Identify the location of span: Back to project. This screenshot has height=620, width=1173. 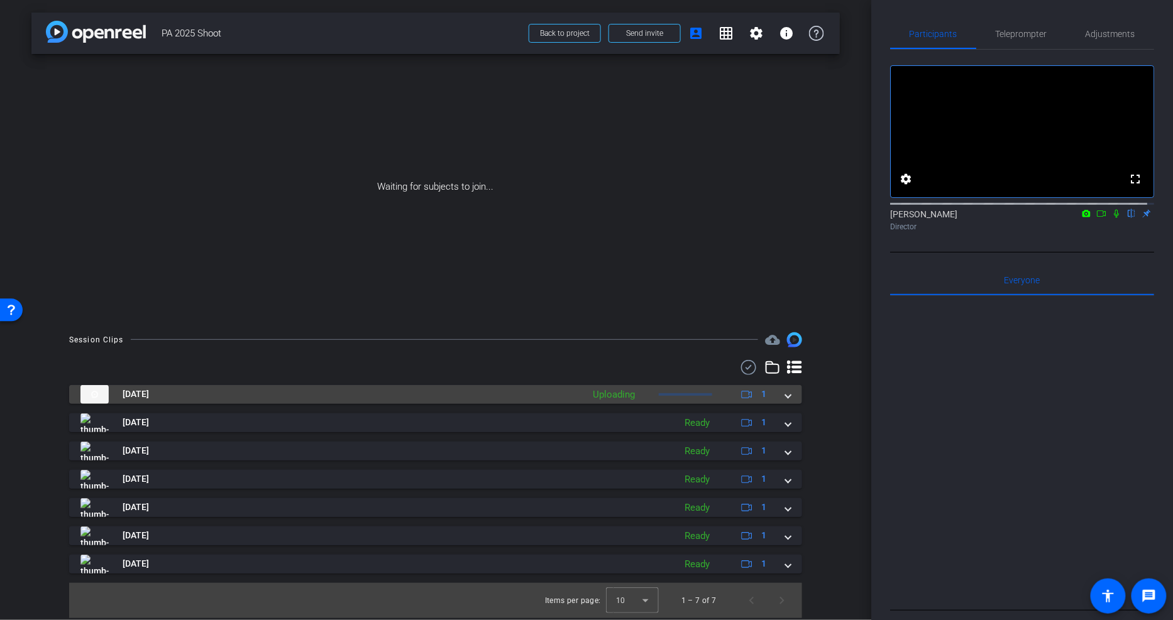
(565, 33).